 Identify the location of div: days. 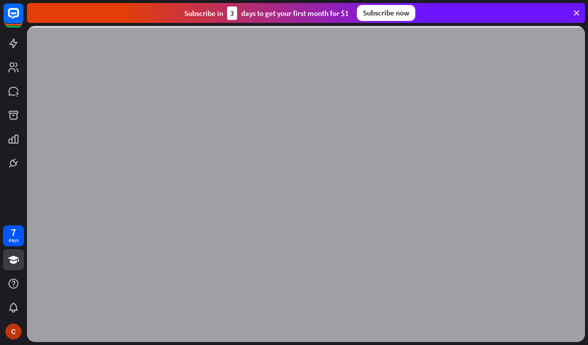
(13, 240).